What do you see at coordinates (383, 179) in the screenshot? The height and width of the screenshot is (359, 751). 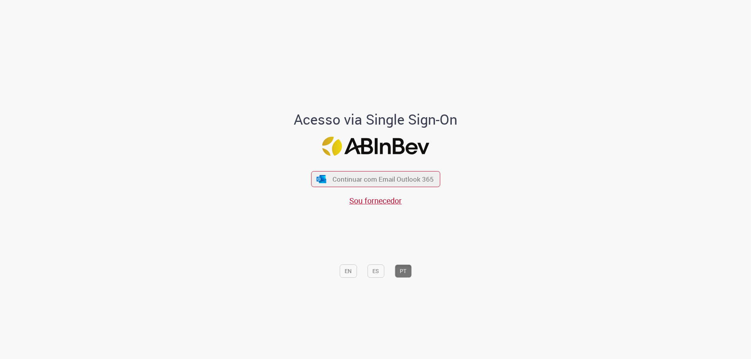 I see `span: Continuar com Email Outlook 365` at bounding box center [383, 179].